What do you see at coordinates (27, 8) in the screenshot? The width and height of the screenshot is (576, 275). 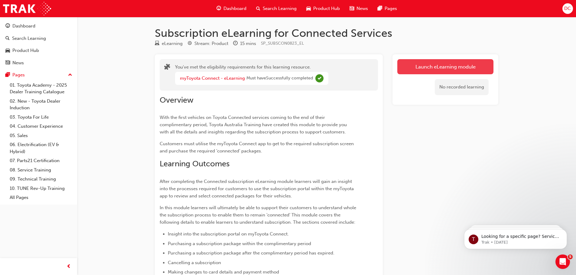 I see `a: Trak` at bounding box center [27, 8].